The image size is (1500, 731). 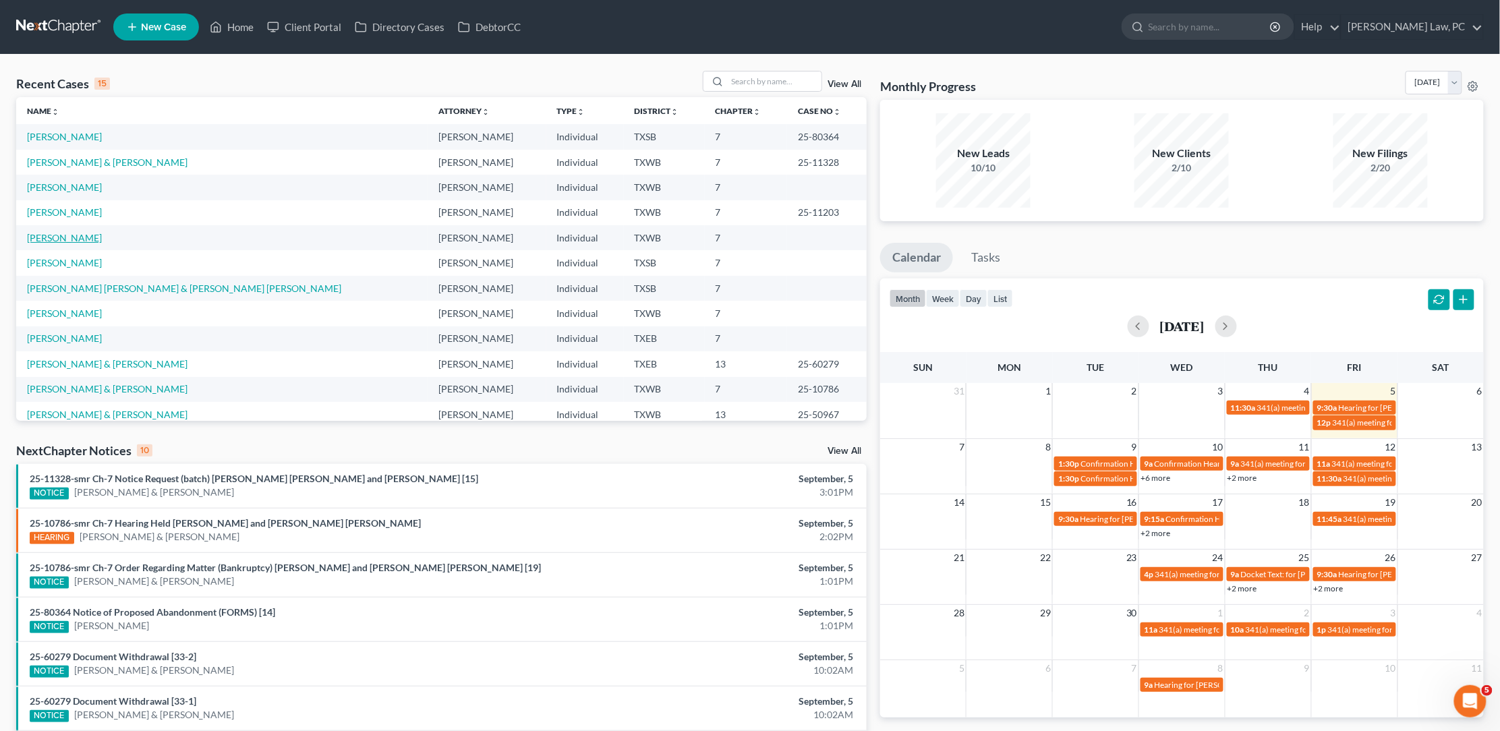 What do you see at coordinates (1048, 447) in the screenshot?
I see `span: 8` at bounding box center [1048, 447].